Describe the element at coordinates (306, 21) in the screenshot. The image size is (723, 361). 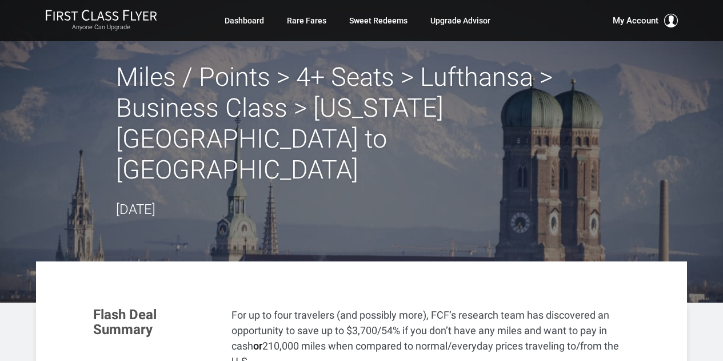
I see `a: Rare Fares` at that location.